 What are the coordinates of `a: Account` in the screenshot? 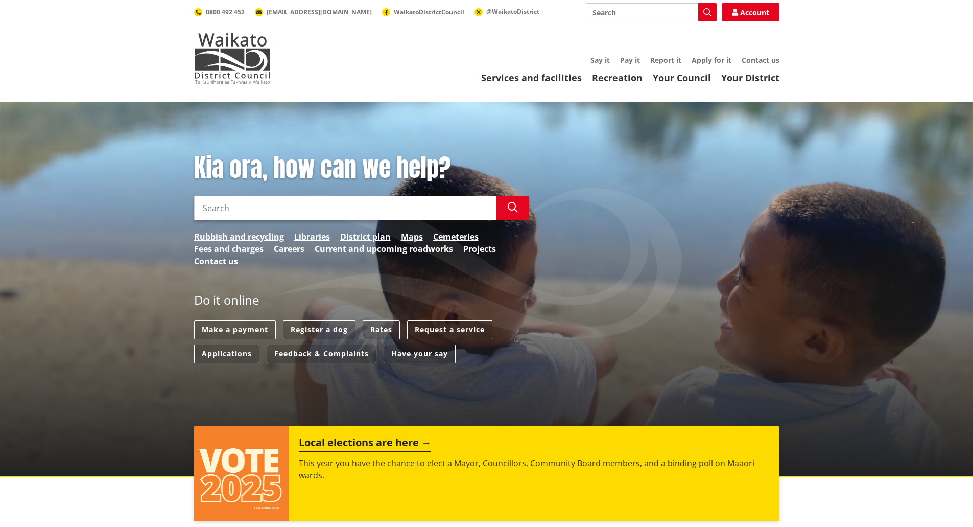 It's located at (751, 12).